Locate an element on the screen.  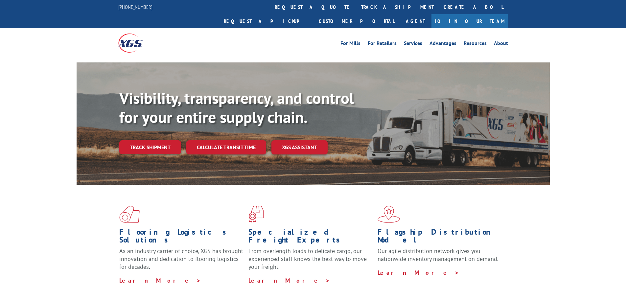
a: Track shipment is located at coordinates (150, 147).